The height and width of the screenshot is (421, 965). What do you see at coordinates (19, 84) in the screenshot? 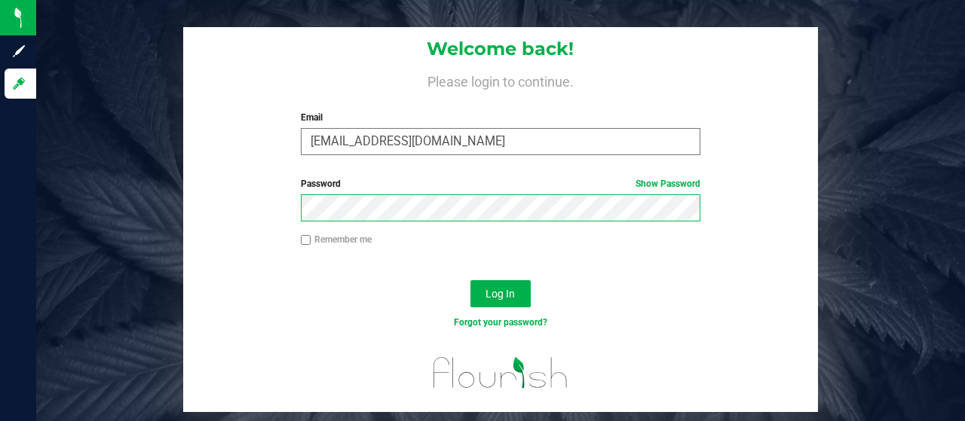
I see `inline-svg: Log in` at bounding box center [19, 84].